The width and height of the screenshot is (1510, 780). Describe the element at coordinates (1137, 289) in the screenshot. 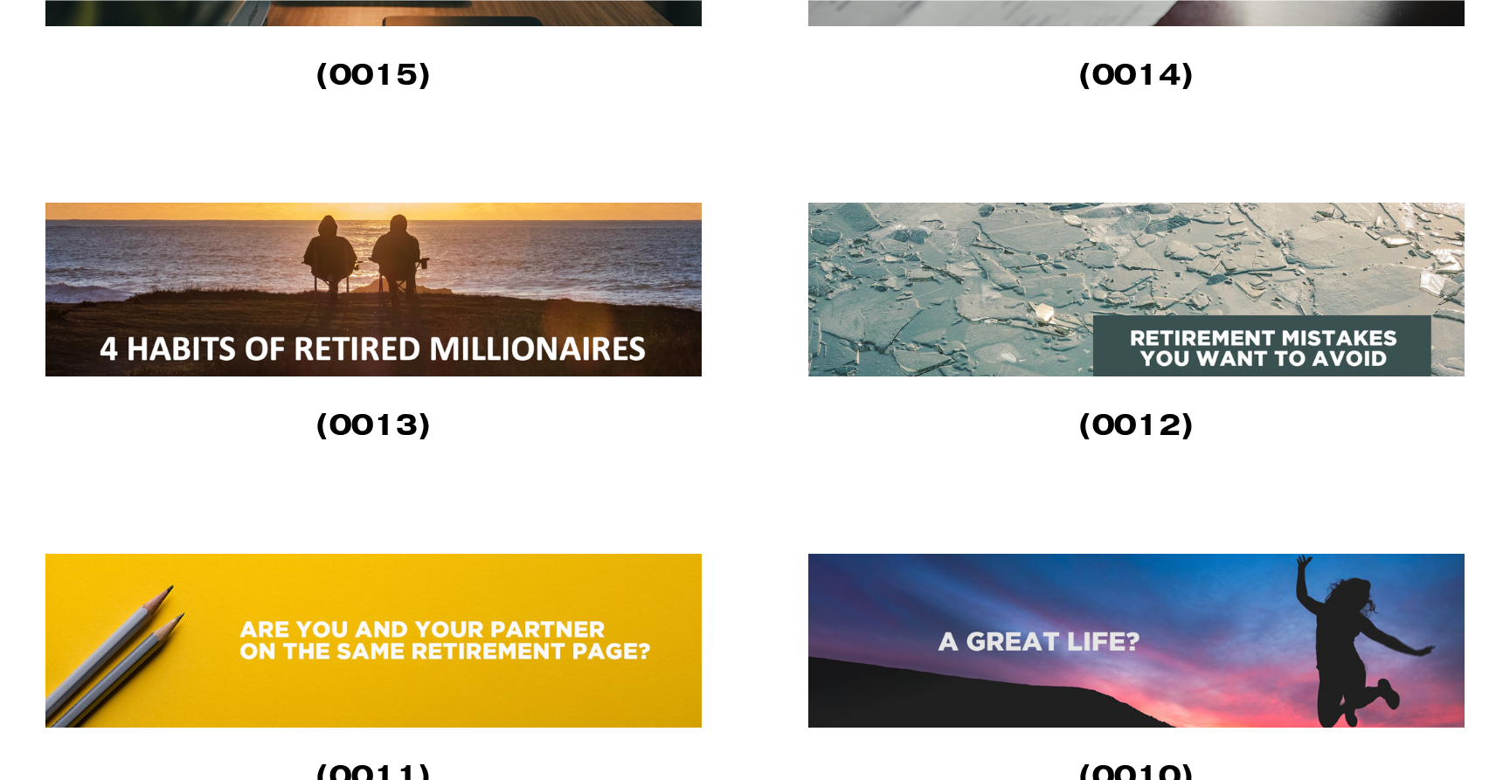

I see `img: Retirement Mistakes You Want to Avoid (0012) Nobody wants to wake up during retirement and discov...` at that location.